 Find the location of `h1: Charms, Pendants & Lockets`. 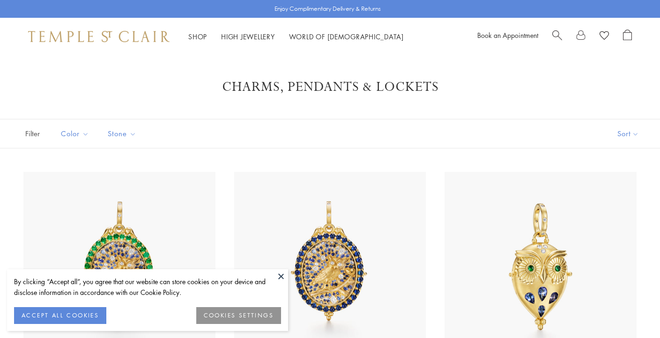

h1: Charms, Pendants & Lockets is located at coordinates (330, 87).